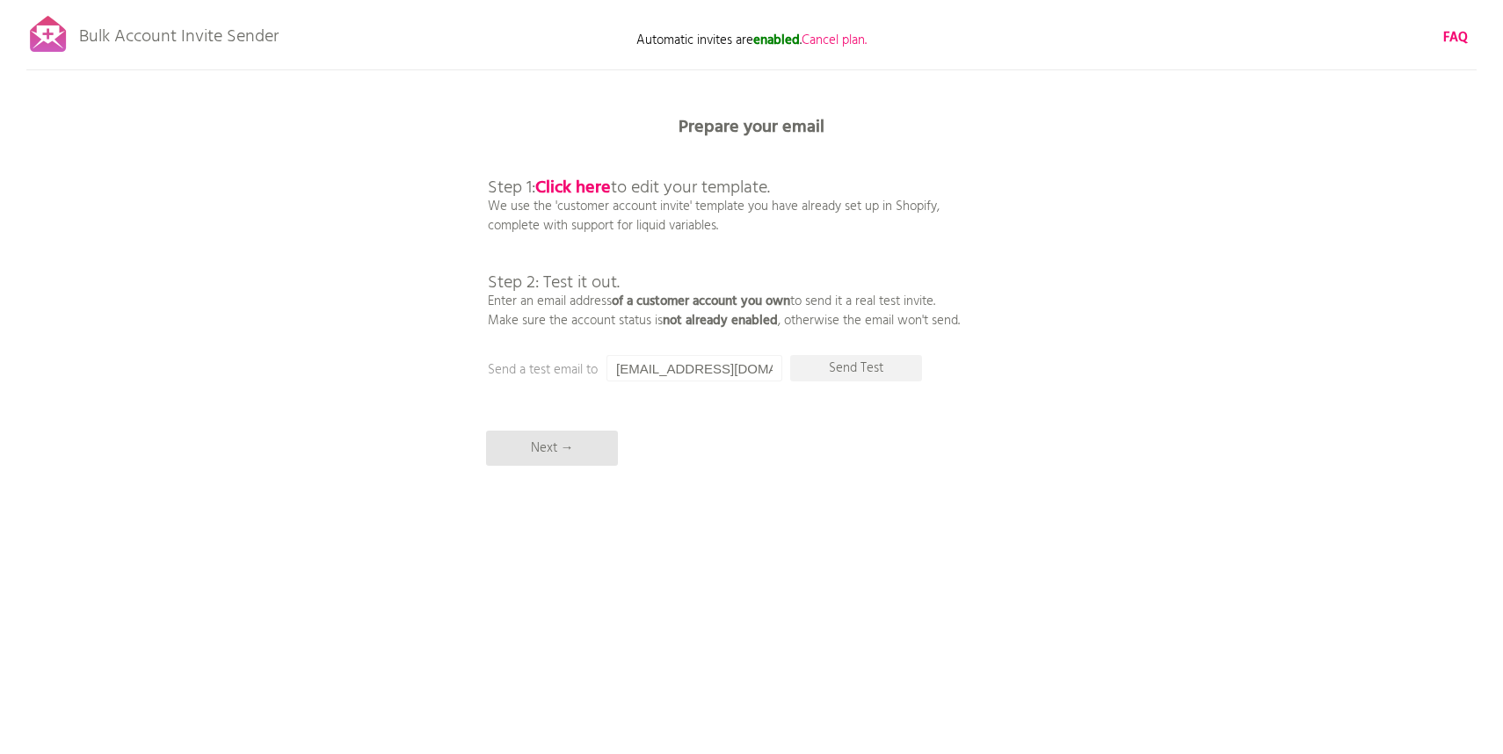  Describe the element at coordinates (752, 40) in the screenshot. I see `p: Automatic invites are .` at that location.